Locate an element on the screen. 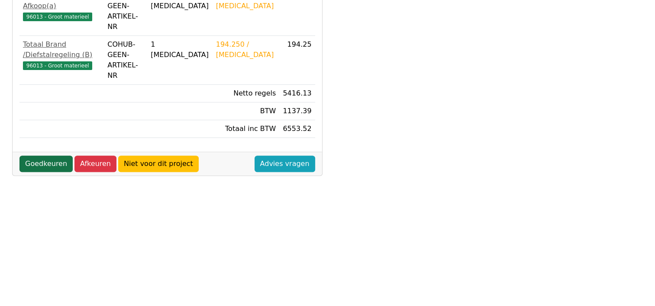  td: 194.25 is located at coordinates (297, 60).